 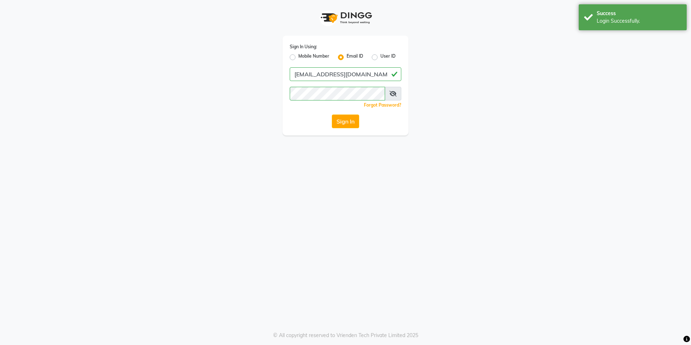 I want to click on label: User ID, so click(x=388, y=57).